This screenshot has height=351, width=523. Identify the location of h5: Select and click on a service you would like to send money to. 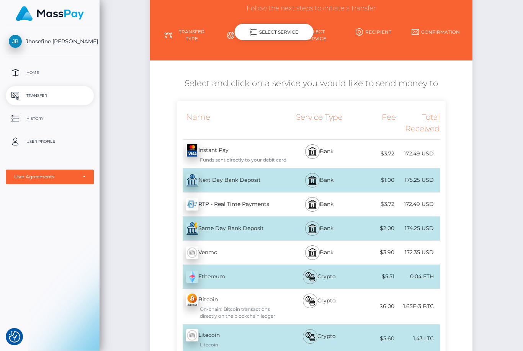
(311, 83).